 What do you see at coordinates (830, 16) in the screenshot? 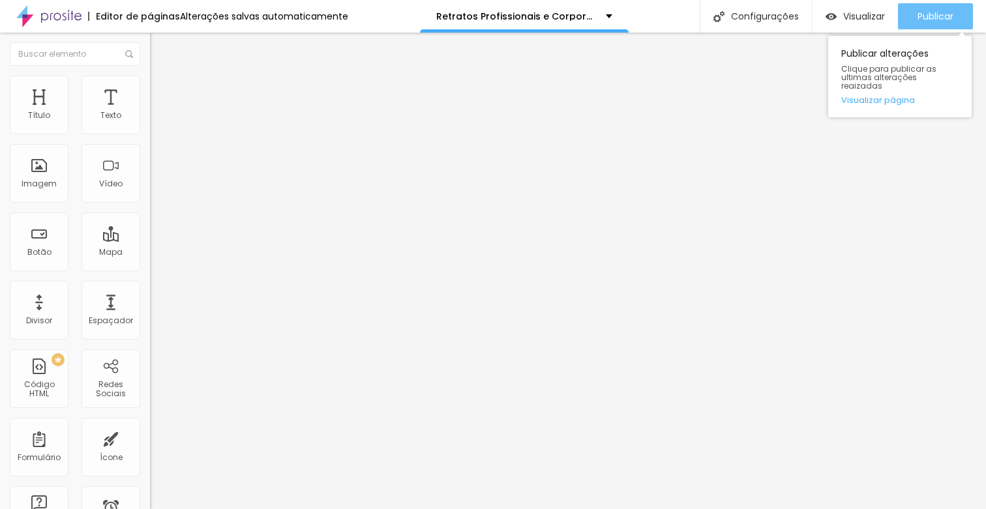
I see `img: view-1.svg` at bounding box center [830, 16].